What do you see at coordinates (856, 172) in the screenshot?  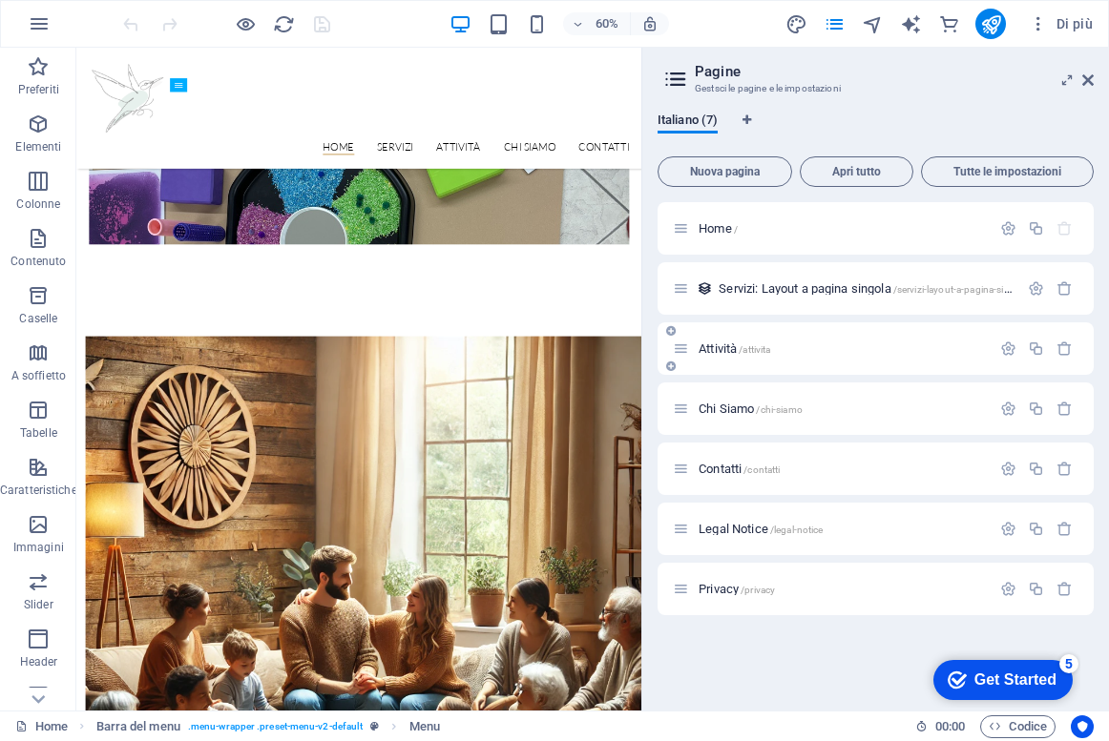 I see `span: Apri tutto` at bounding box center [856, 172].